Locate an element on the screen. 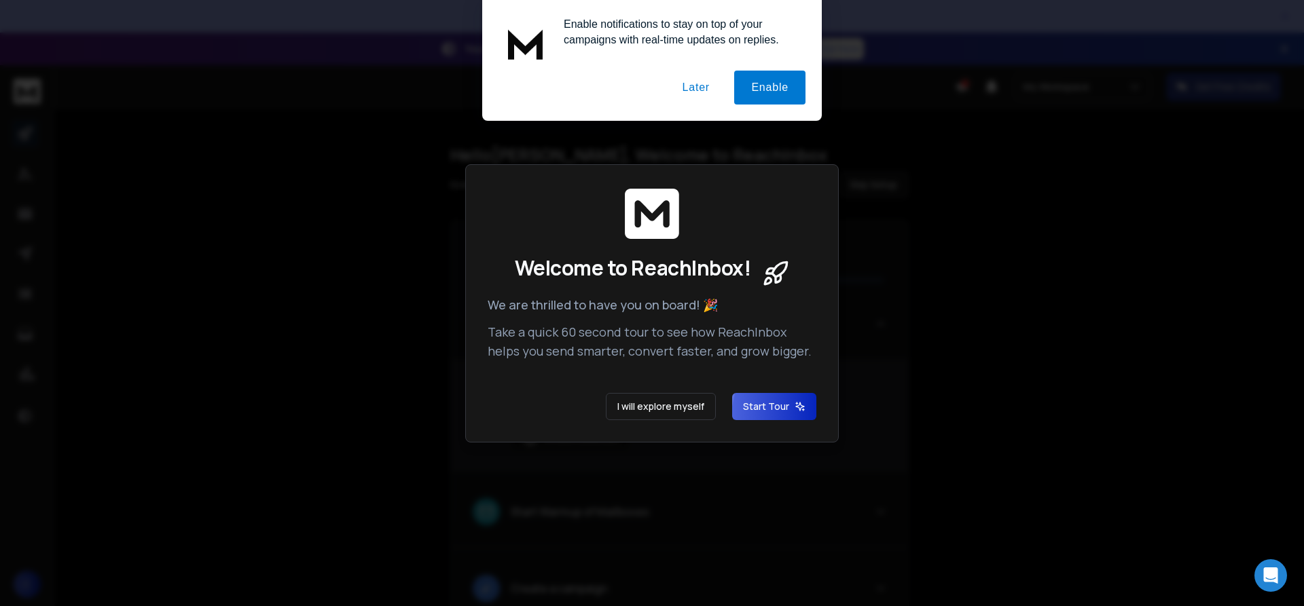  button: Start Tour is located at coordinates (774, 407).